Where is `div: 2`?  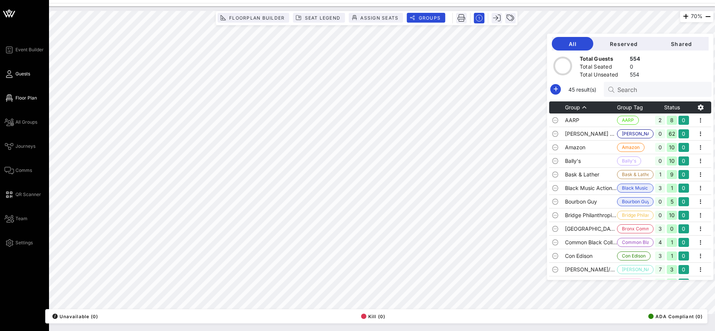 div: 2 is located at coordinates (660, 120).